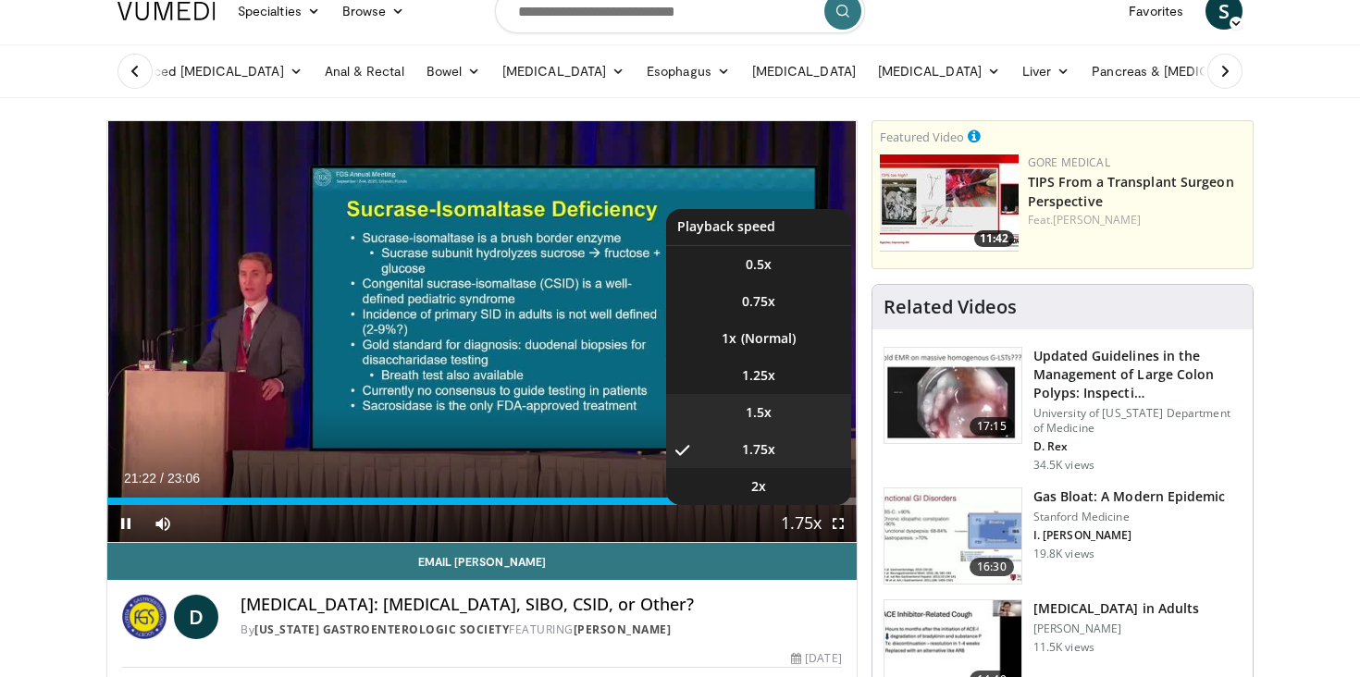  Describe the element at coordinates (953, 537) in the screenshot. I see `img: 480ec31d-e3c1-475b-8289-0a0659db689a.150x105_q85_crop-smart_upscale.jpg` at that location.